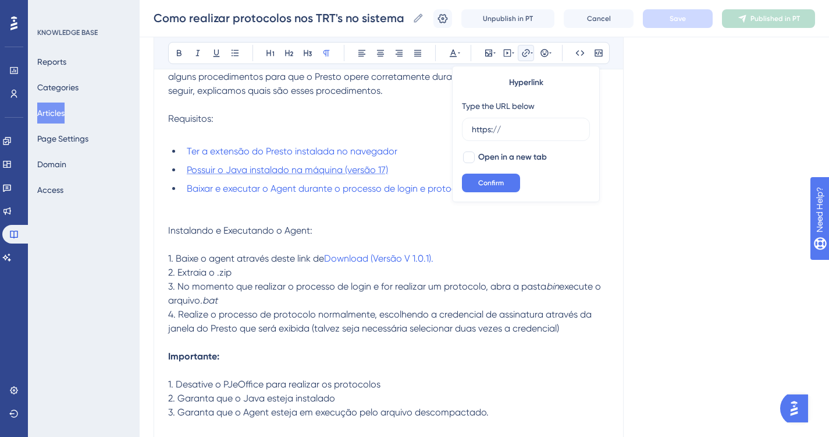  What do you see at coordinates (288, 169) in the screenshot?
I see `span: Possuir o Java instalado na máquina (versão 17)` at bounding box center [288, 169].